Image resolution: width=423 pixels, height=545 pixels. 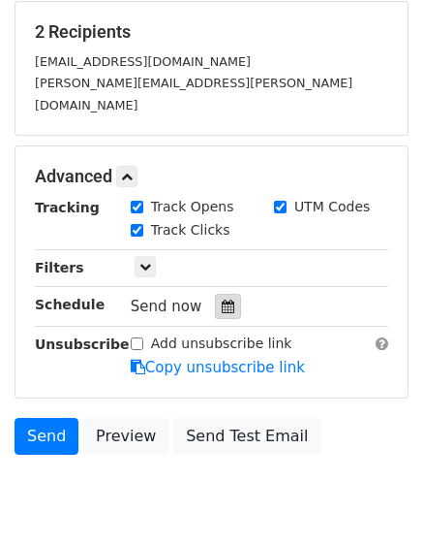 What do you see at coordinates (47, 436) in the screenshot?
I see `a: Send` at bounding box center [47, 436].